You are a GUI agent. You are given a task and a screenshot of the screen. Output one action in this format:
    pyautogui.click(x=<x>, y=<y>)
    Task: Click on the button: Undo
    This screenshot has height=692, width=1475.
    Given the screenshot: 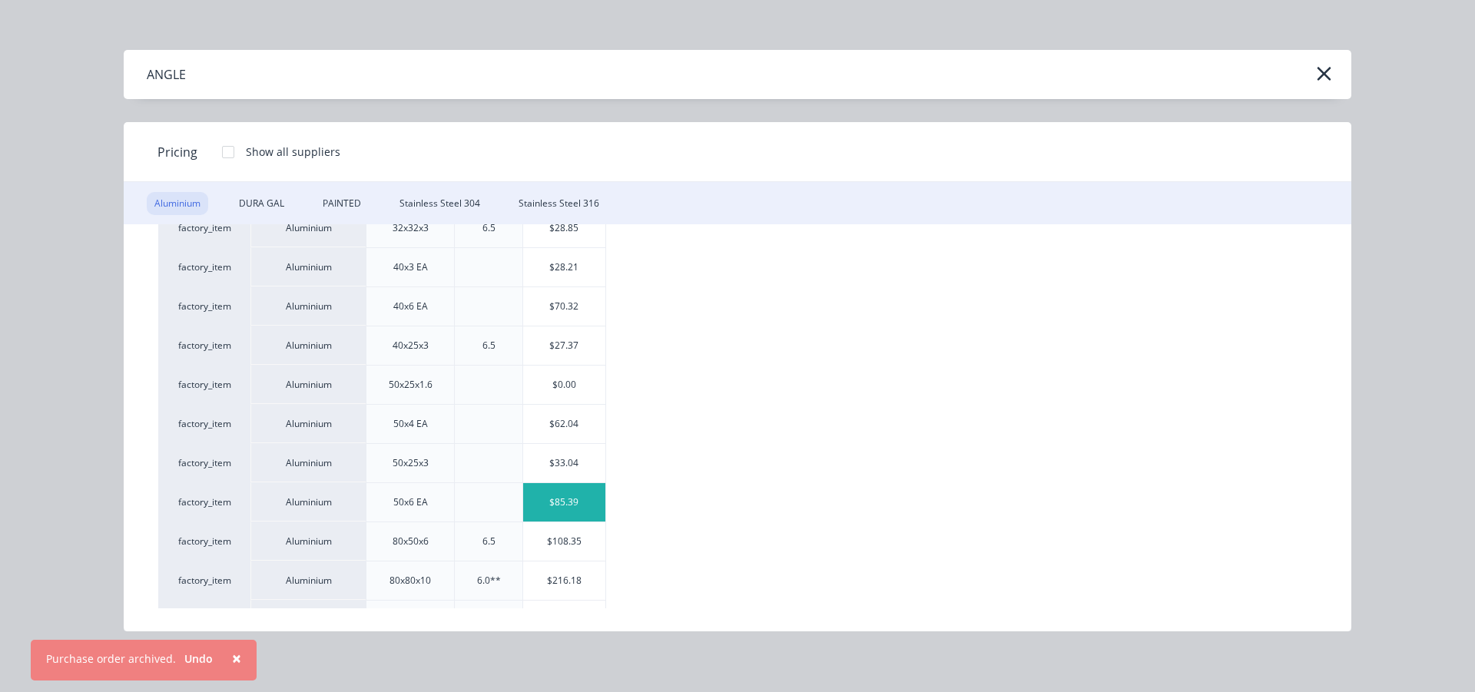 What is the action you would take?
    pyautogui.click(x=198, y=659)
    